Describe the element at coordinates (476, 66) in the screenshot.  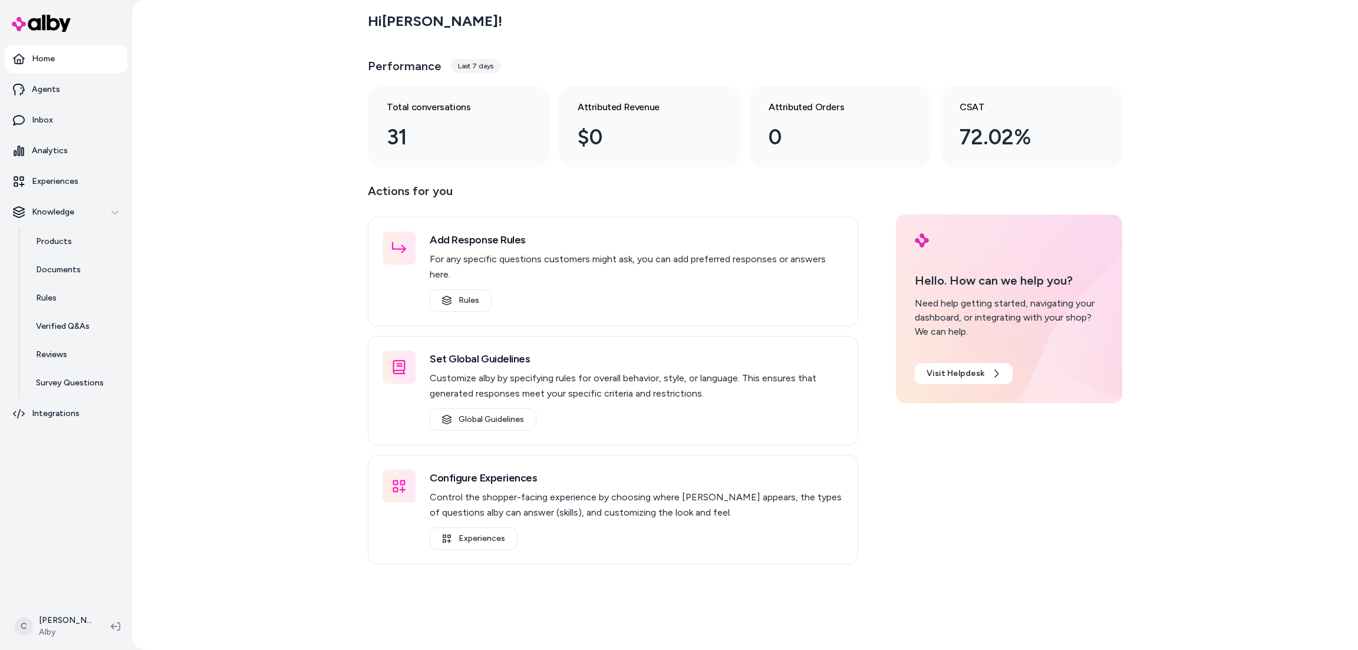
I see `div: Last 7 days` at that location.